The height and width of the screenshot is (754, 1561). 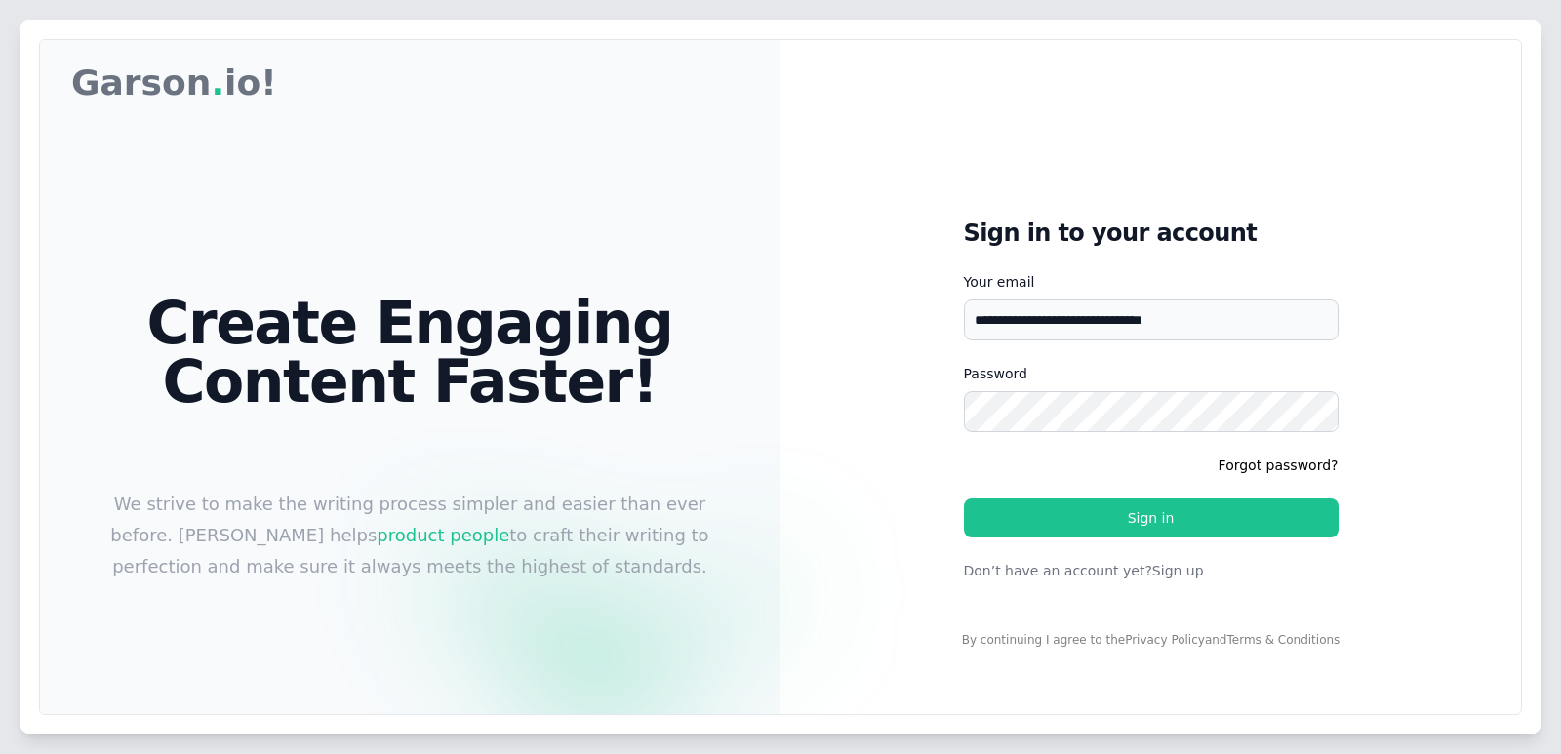 What do you see at coordinates (1151, 518) in the screenshot?
I see `button: Sign in` at bounding box center [1151, 518].